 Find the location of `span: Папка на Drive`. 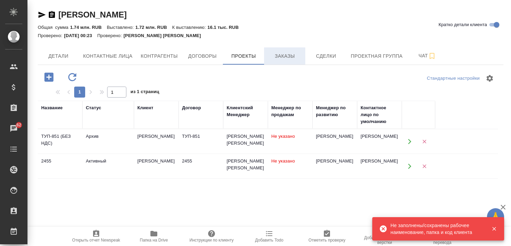

span: Папка на Drive is located at coordinates (154, 240).